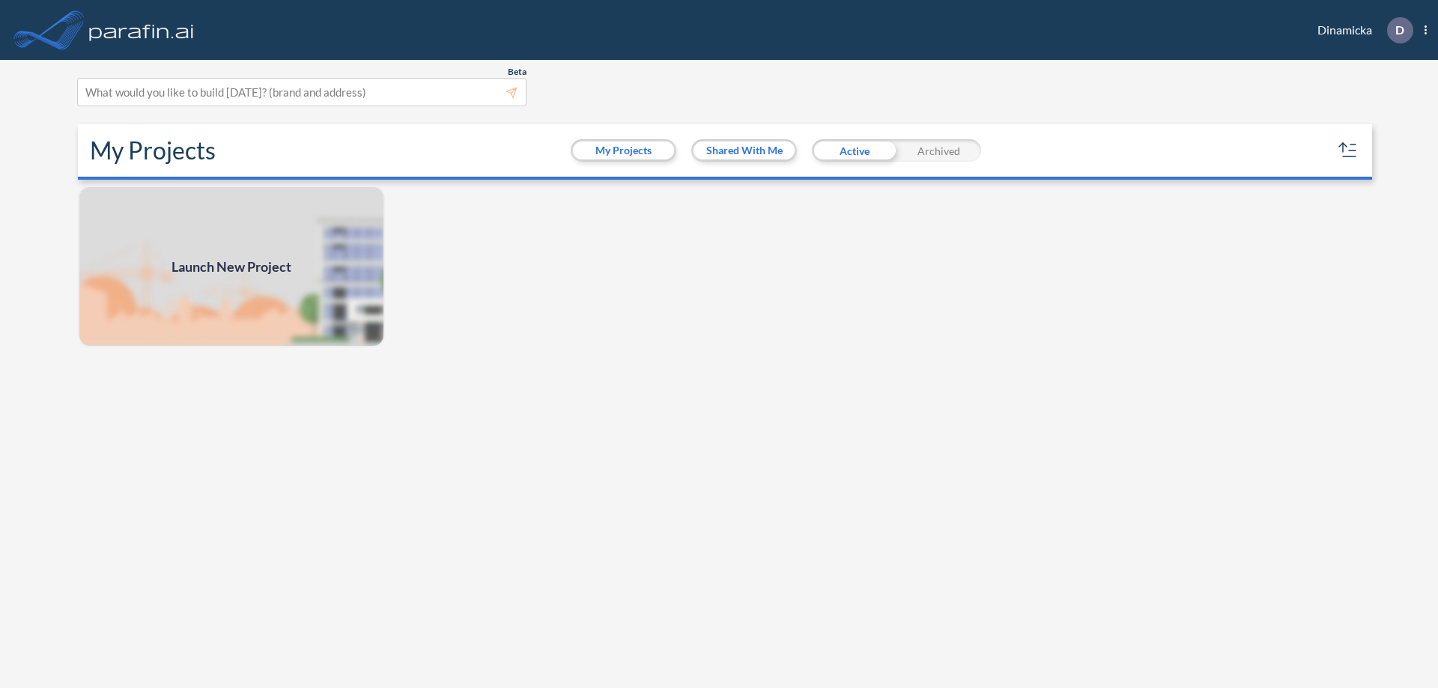 This screenshot has height=688, width=1438. I want to click on img: logo, so click(142, 30).